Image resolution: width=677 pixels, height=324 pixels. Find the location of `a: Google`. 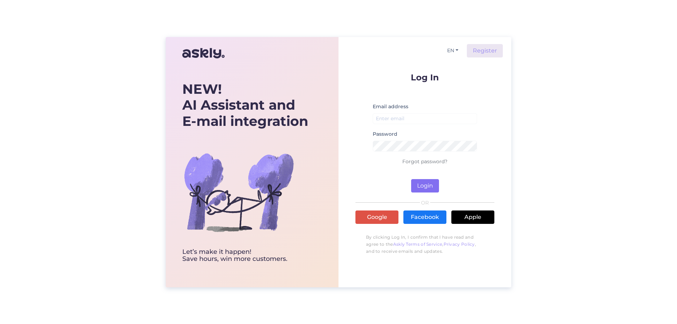

a: Google is located at coordinates (377, 217).